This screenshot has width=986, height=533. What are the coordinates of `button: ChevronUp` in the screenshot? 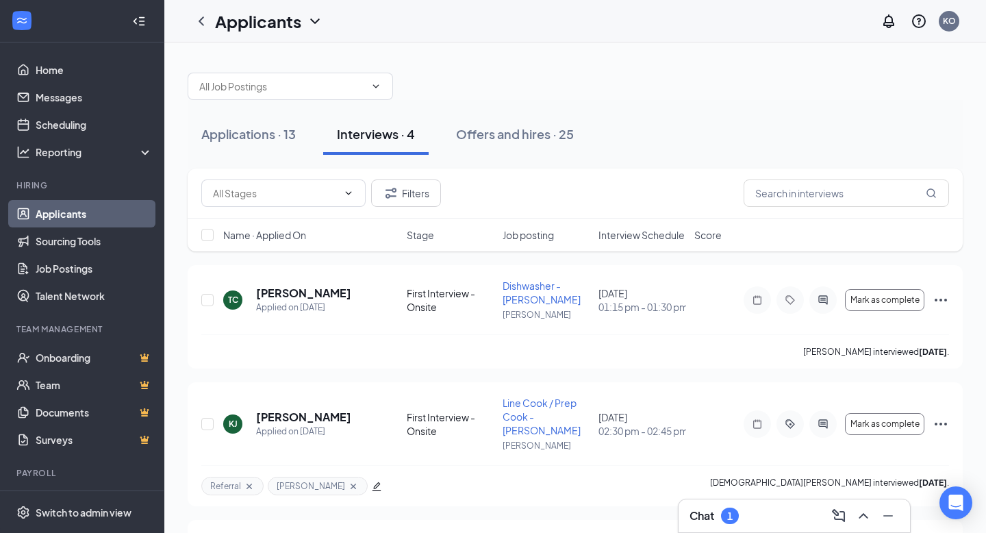 It's located at (864, 516).